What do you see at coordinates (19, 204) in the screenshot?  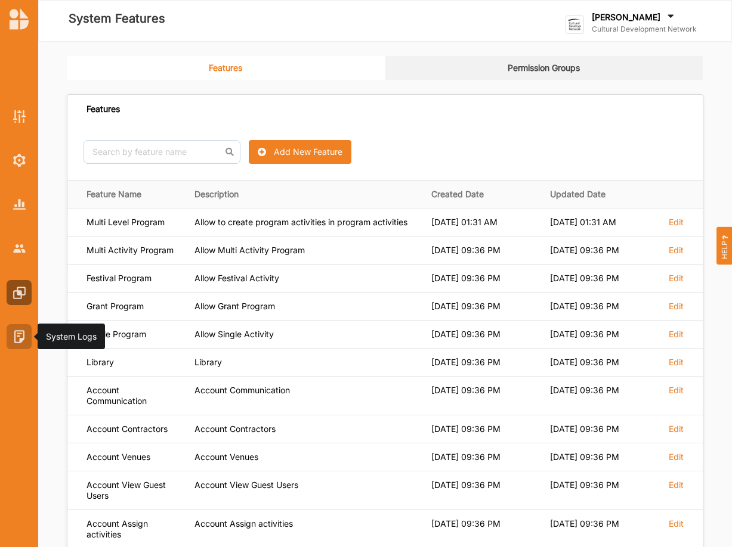 I see `img: System Reports` at bounding box center [19, 204].